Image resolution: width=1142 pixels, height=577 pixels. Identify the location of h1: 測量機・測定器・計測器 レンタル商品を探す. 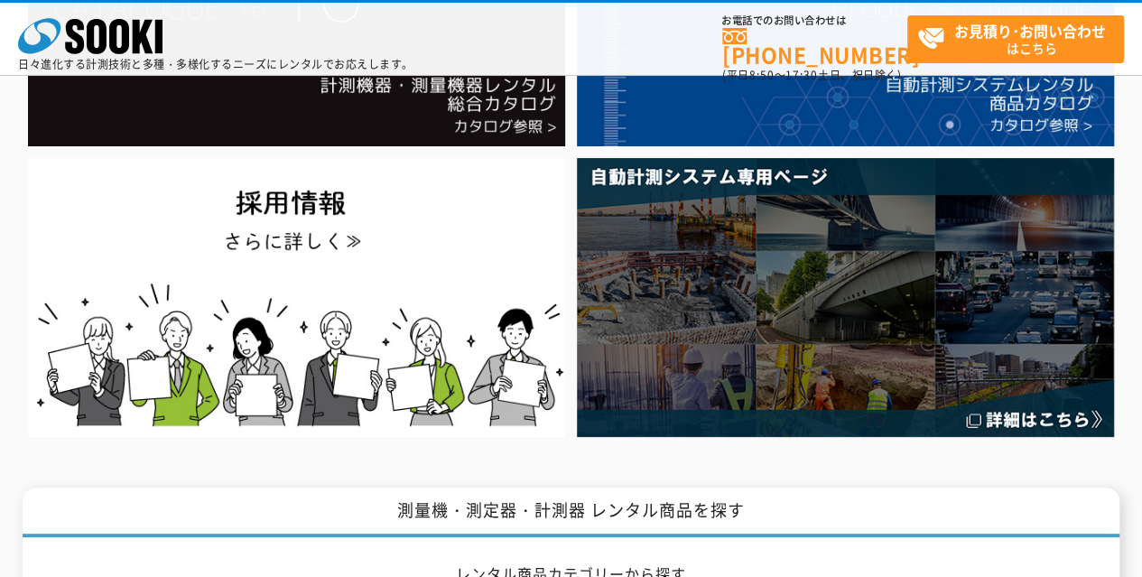
(571, 512).